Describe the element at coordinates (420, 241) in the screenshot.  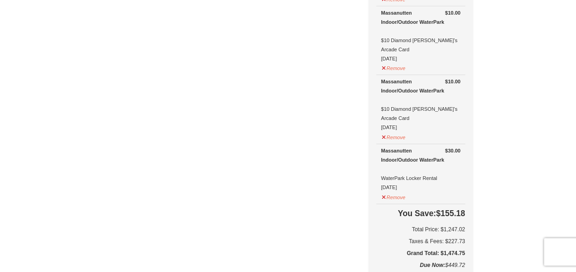
I see `div: Taxes & Fees: $227.73` at that location.